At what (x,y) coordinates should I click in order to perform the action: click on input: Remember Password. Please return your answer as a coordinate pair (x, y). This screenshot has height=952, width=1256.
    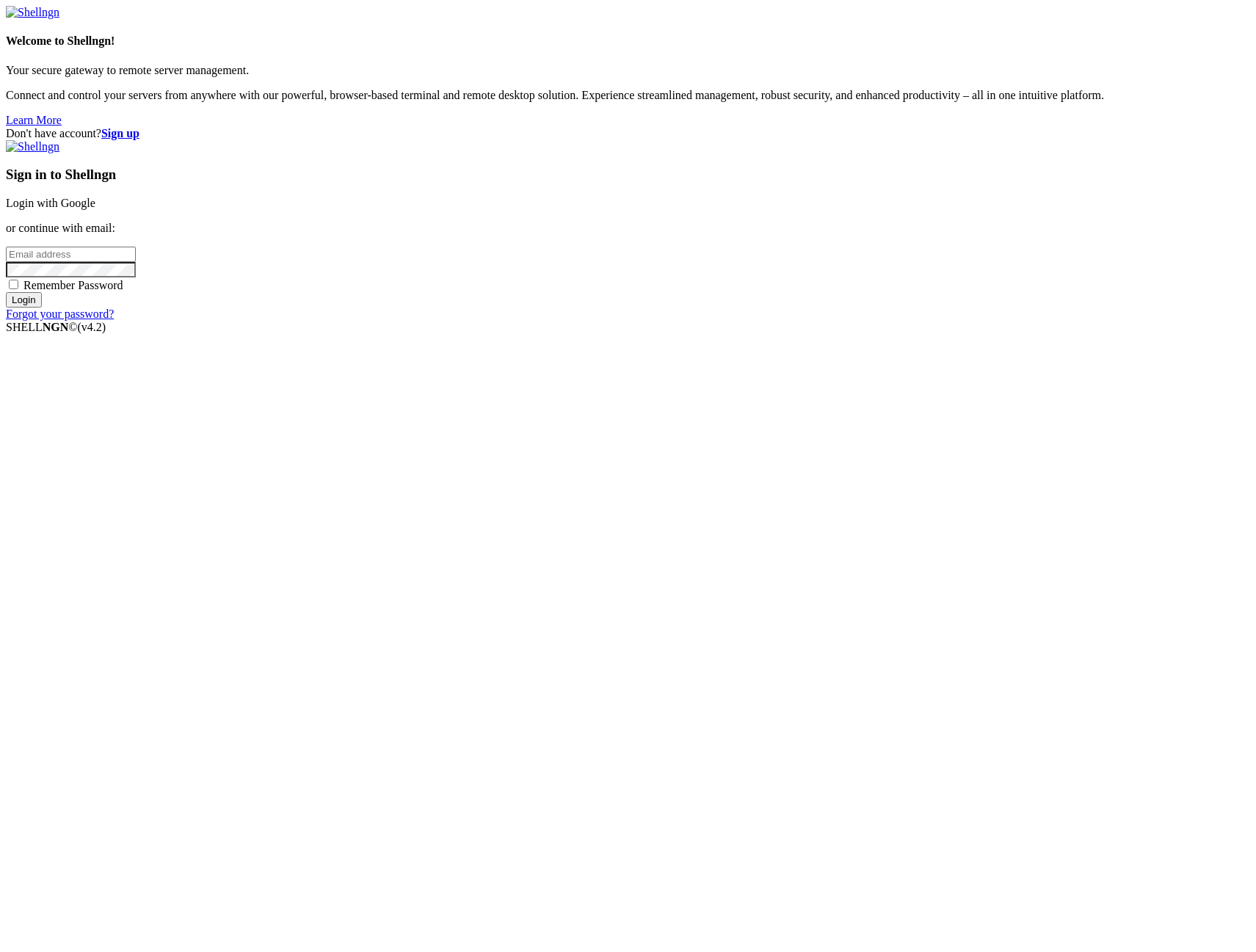
    Looking at the image, I should click on (14, 284).